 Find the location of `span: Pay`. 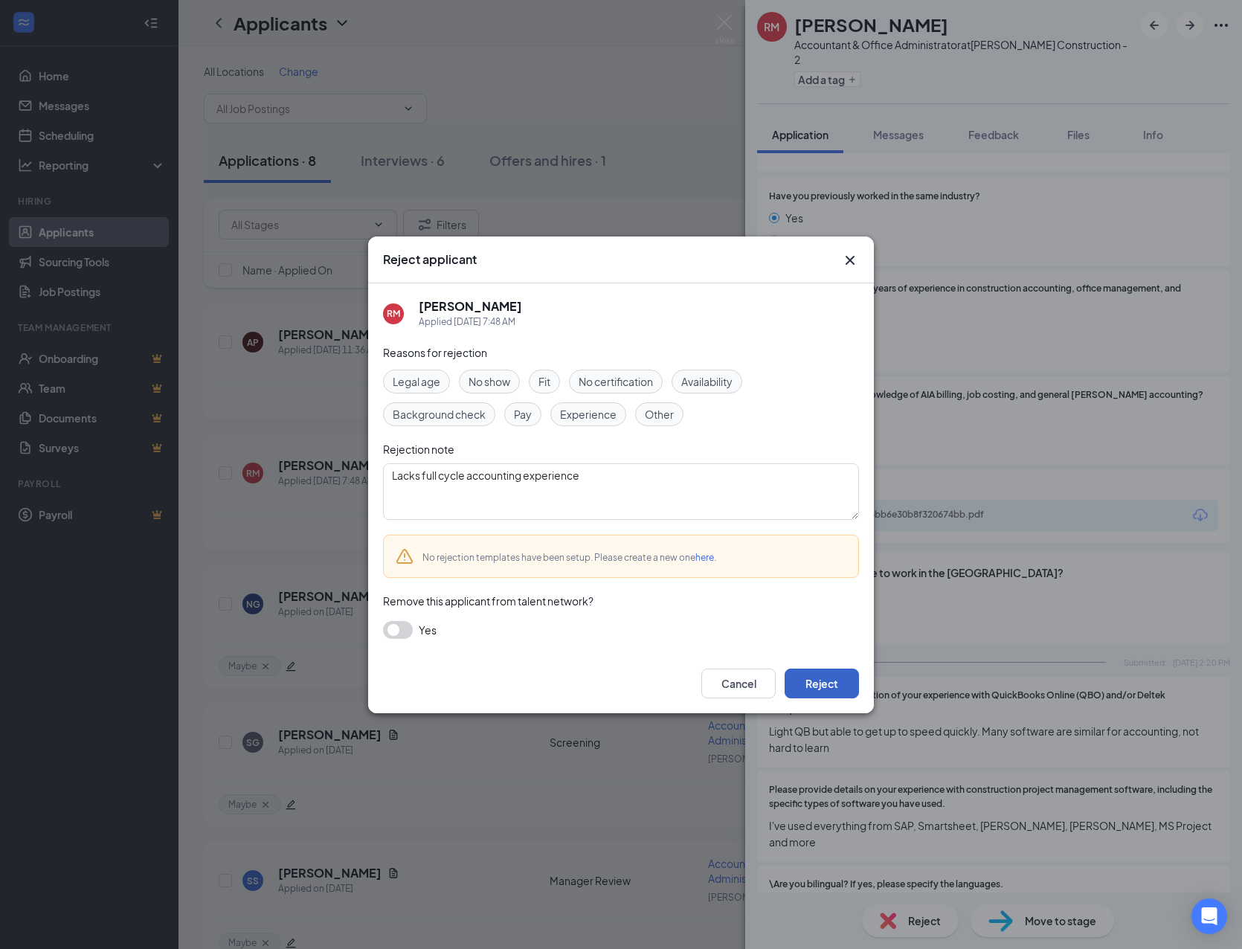

span: Pay is located at coordinates (523, 414).